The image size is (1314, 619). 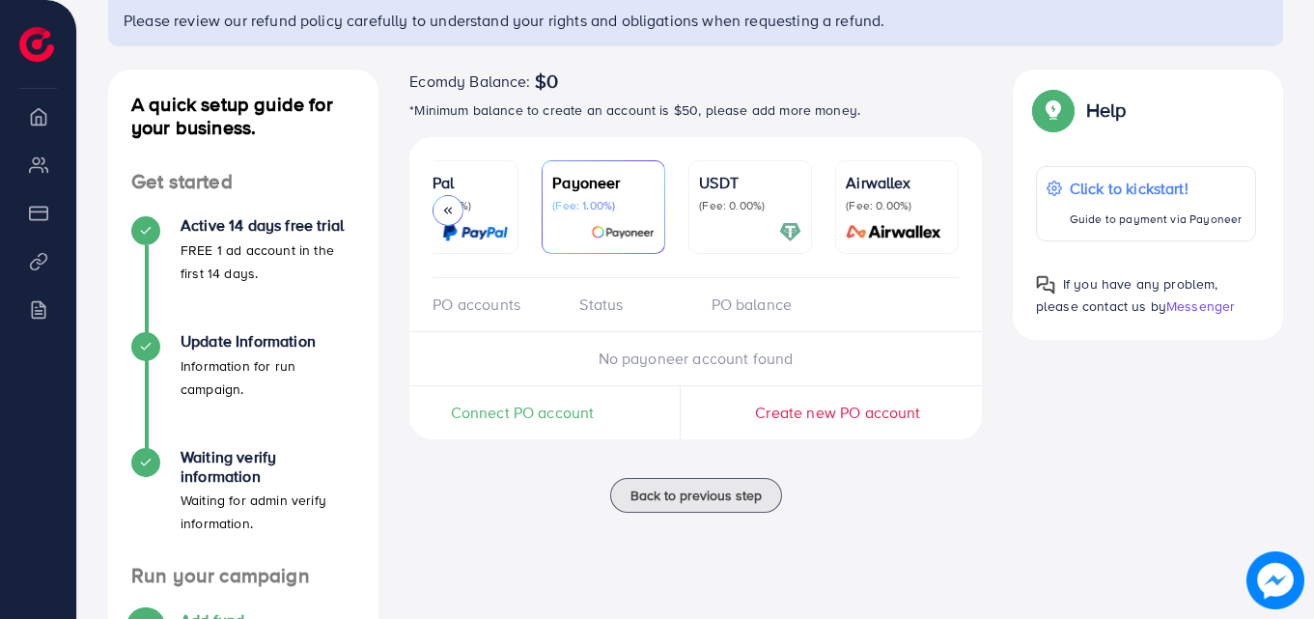 I want to click on img: logo, so click(x=37, y=44).